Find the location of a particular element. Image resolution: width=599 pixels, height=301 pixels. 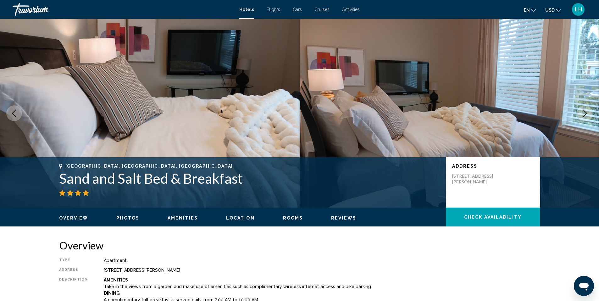

div: Apartment is located at coordinates (322, 260).